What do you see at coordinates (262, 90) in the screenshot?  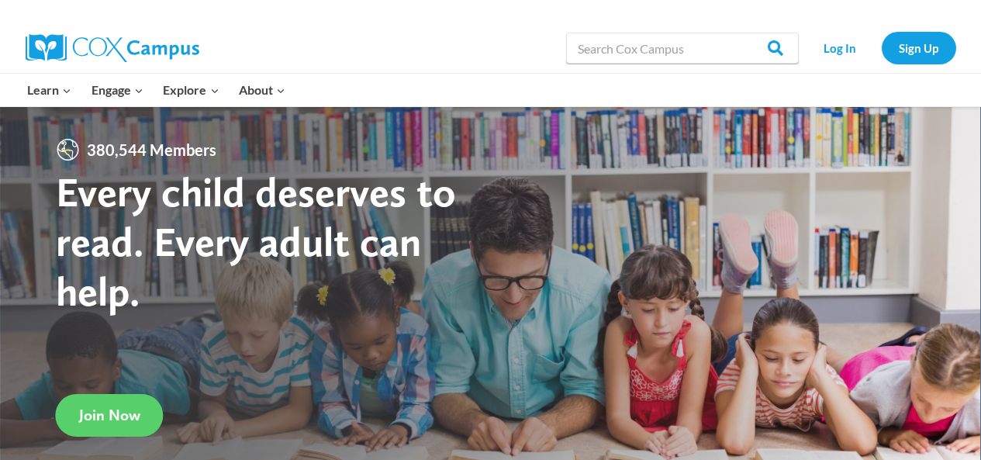 I see `span: About` at bounding box center [262, 90].